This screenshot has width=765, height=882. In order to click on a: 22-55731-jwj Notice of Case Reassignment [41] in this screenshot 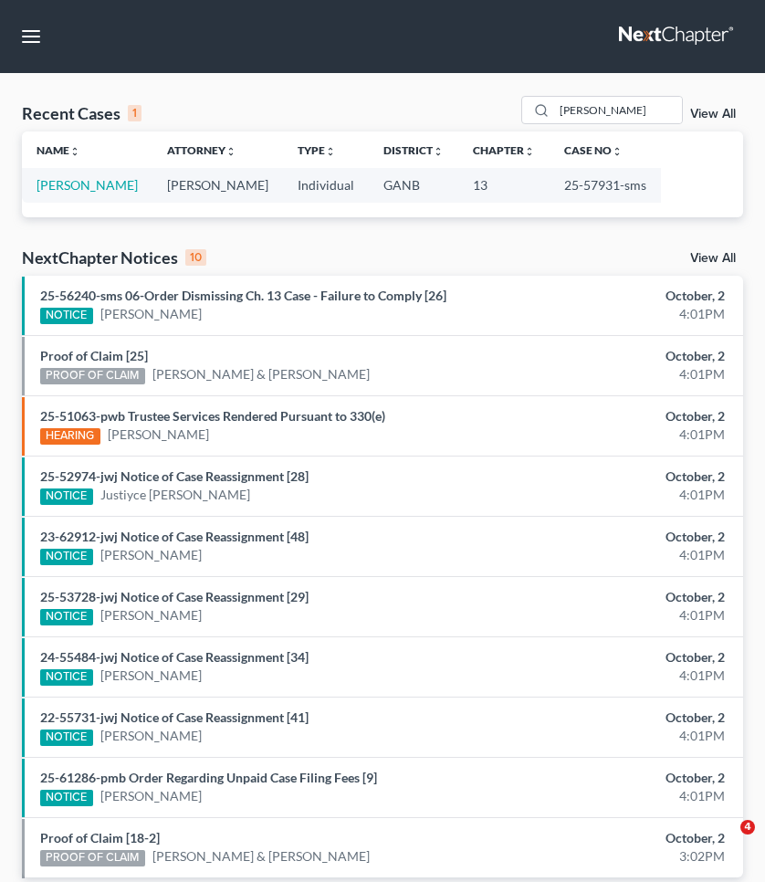, I will do `click(174, 717)`.